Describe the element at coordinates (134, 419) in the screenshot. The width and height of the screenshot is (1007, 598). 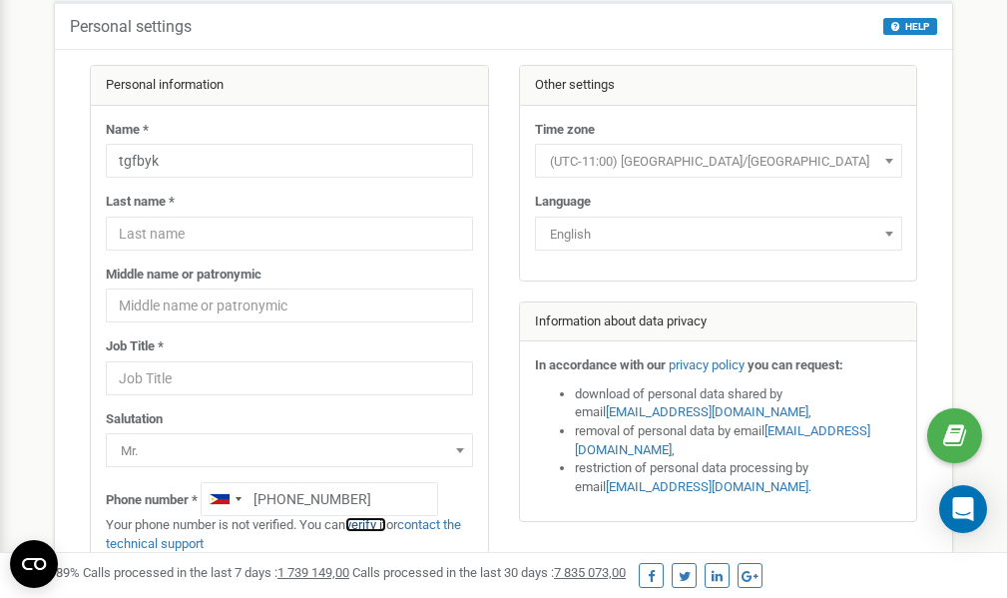
I see `label: Salutation` at that location.